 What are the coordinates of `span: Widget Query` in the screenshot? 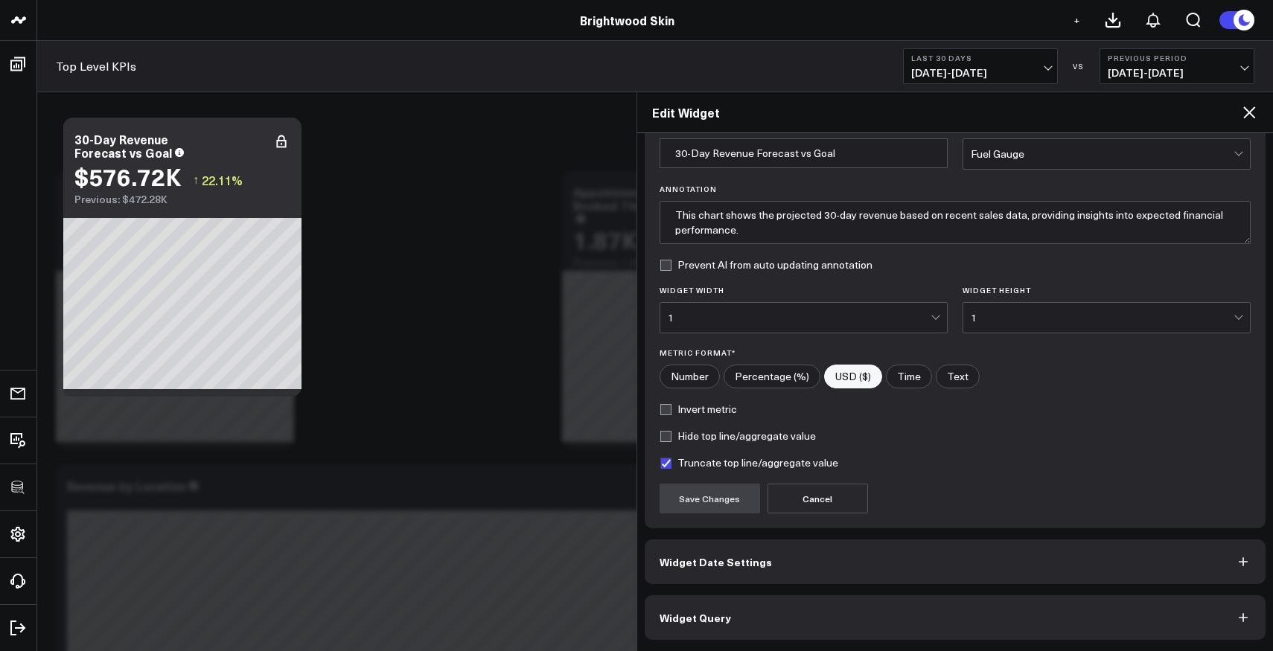 It's located at (695, 618).